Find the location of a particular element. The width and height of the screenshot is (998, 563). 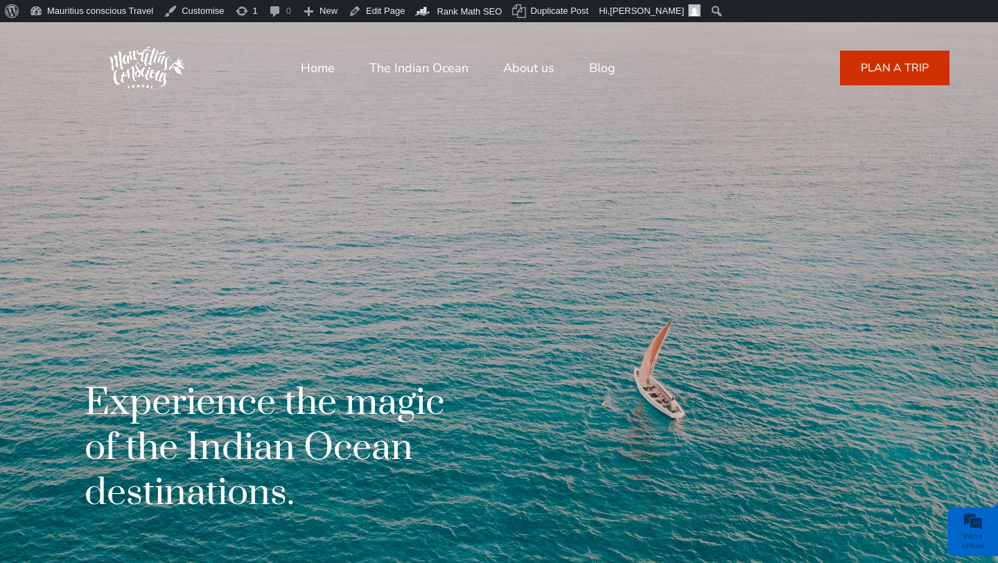

span: Rank Math SEO is located at coordinates (469, 11).